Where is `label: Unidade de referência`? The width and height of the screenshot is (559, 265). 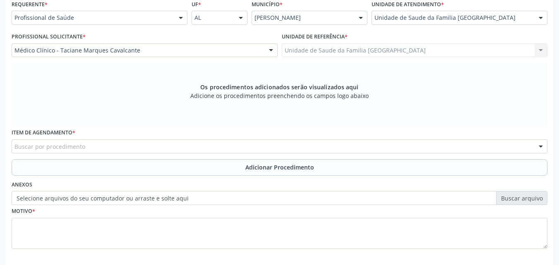 label: Unidade de referência is located at coordinates (315, 37).